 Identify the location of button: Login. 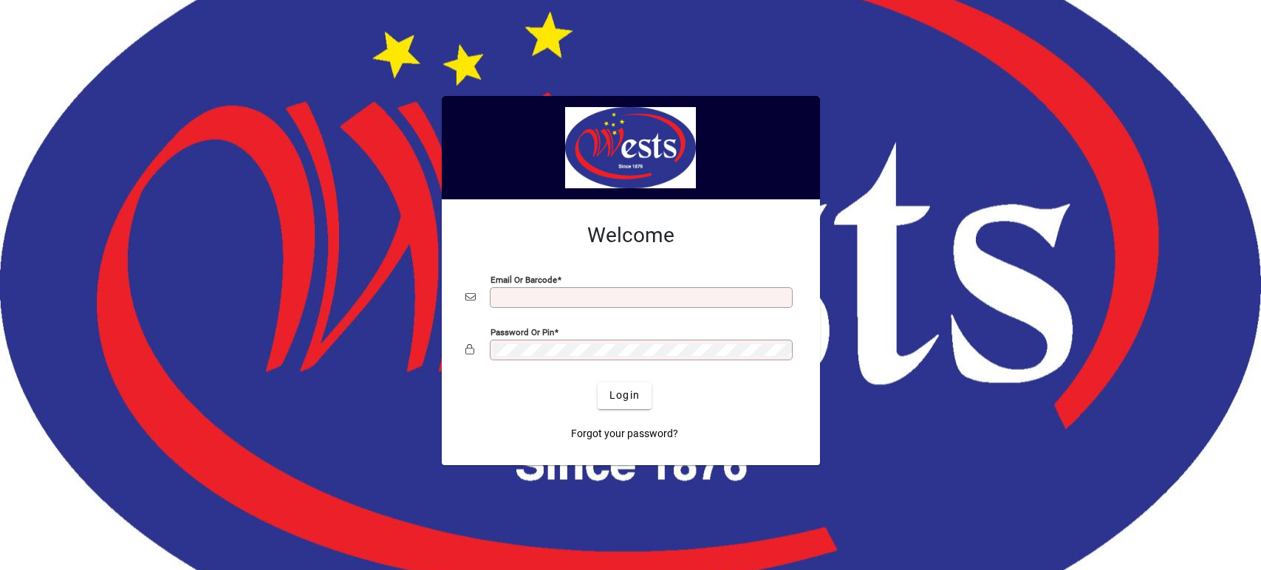
(624, 396).